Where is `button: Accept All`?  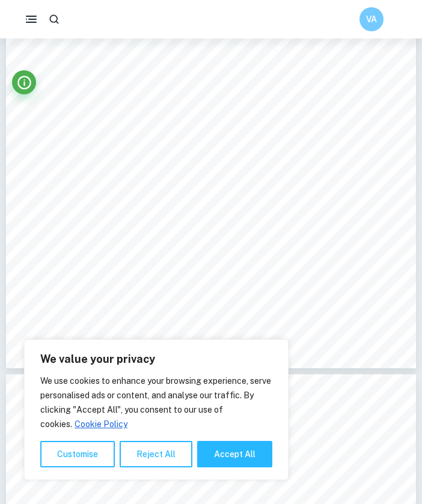 button: Accept All is located at coordinates (234, 454).